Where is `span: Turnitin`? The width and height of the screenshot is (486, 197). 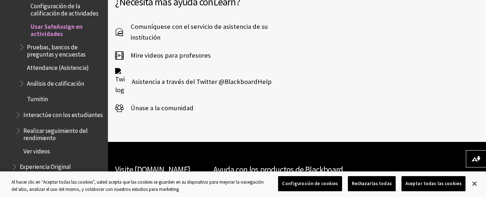
span: Turnitin is located at coordinates (37, 98).